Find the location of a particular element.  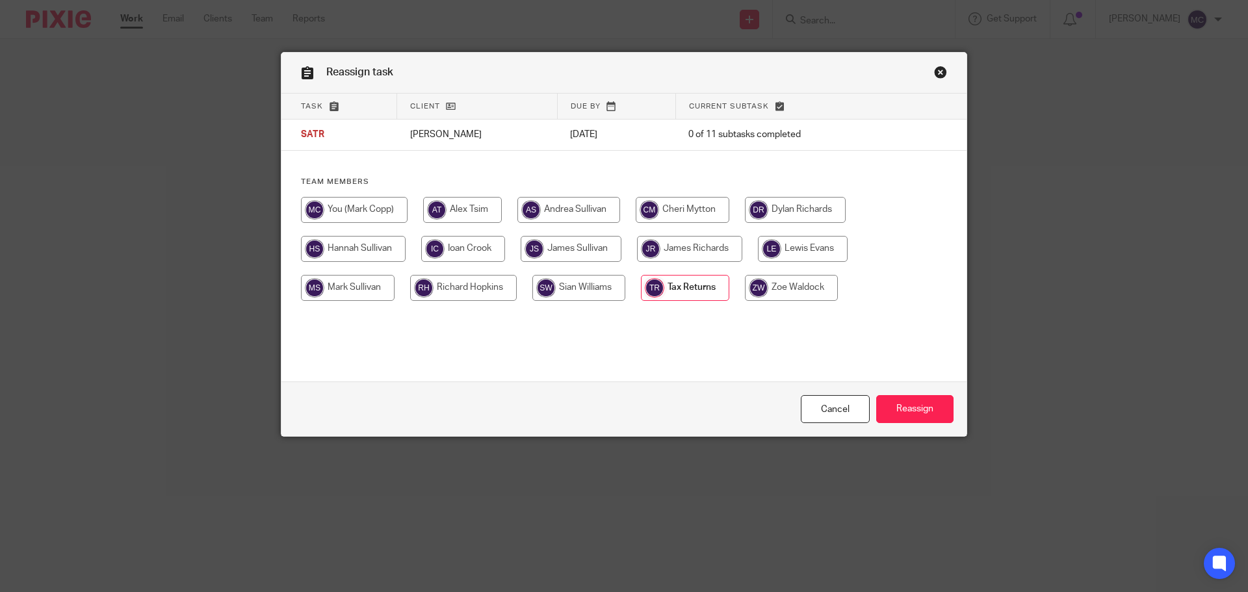

span: Task is located at coordinates (312, 106).